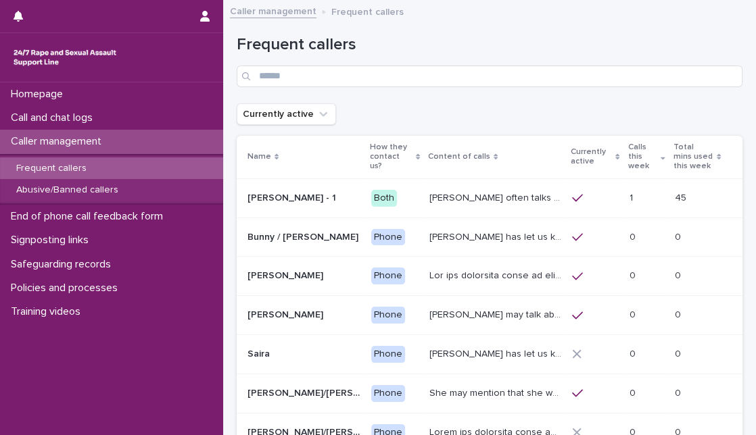 The image size is (756, 435). I want to click on p: Training videos, so click(48, 312).